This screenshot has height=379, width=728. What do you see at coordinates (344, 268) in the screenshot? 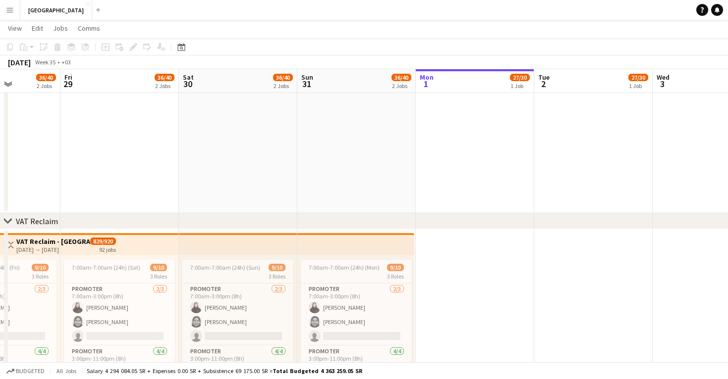
I see `span: 7:00am-7:00am (24h) (Mon)` at bounding box center [344, 268].